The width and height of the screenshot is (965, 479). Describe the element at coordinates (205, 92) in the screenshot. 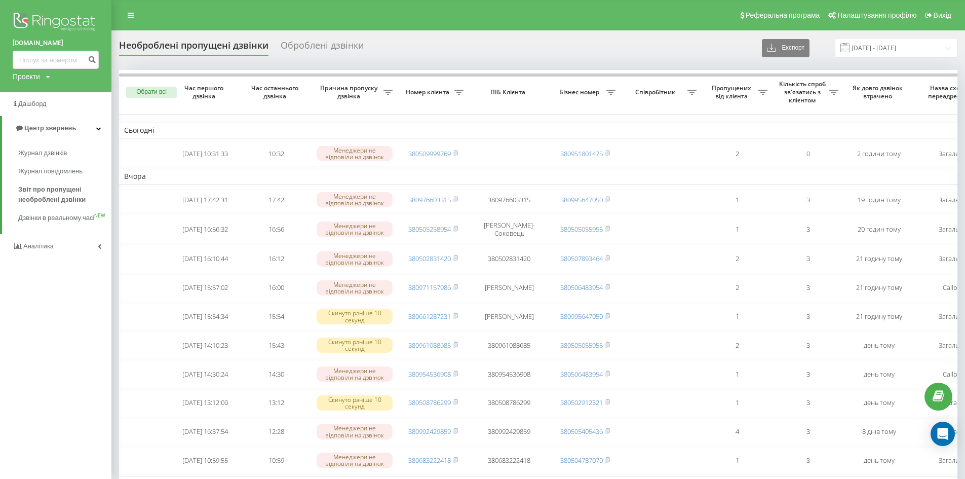

I see `span: Час першого дзвінка` at that location.